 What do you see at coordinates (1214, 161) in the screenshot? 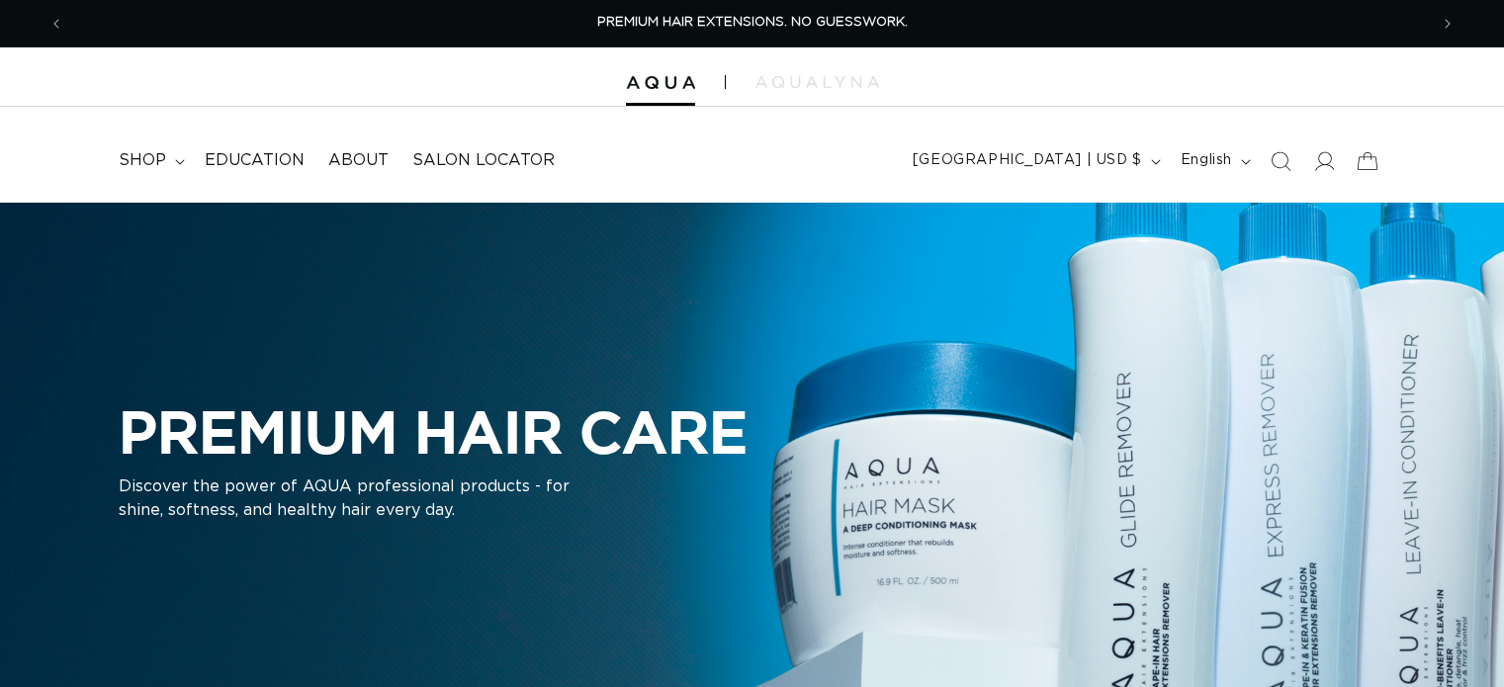
I see `button: English` at bounding box center [1214, 161].